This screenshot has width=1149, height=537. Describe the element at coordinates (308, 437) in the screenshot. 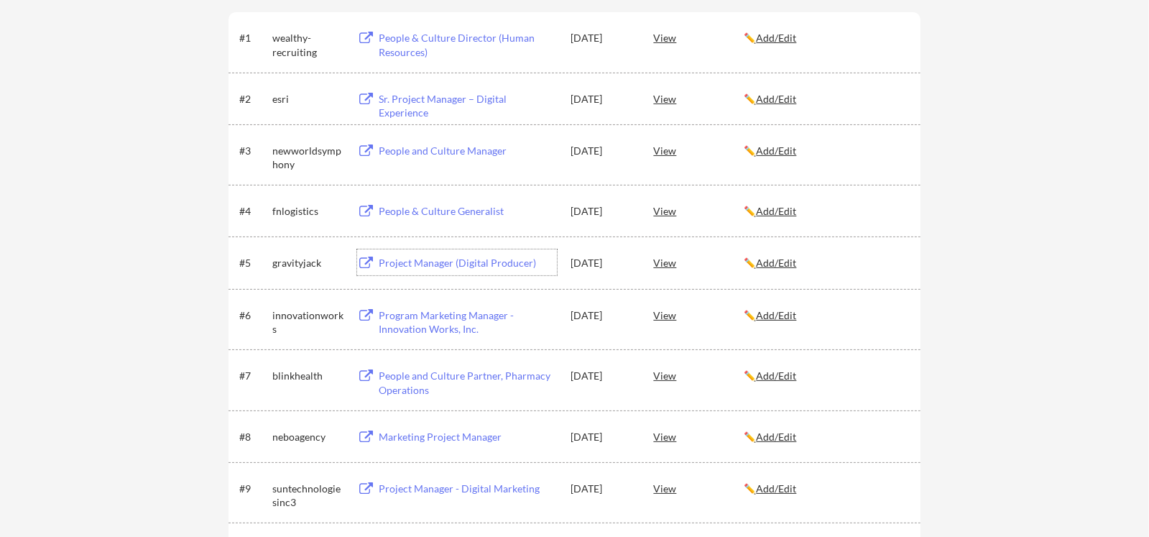

I see `div: neboagency` at that location.